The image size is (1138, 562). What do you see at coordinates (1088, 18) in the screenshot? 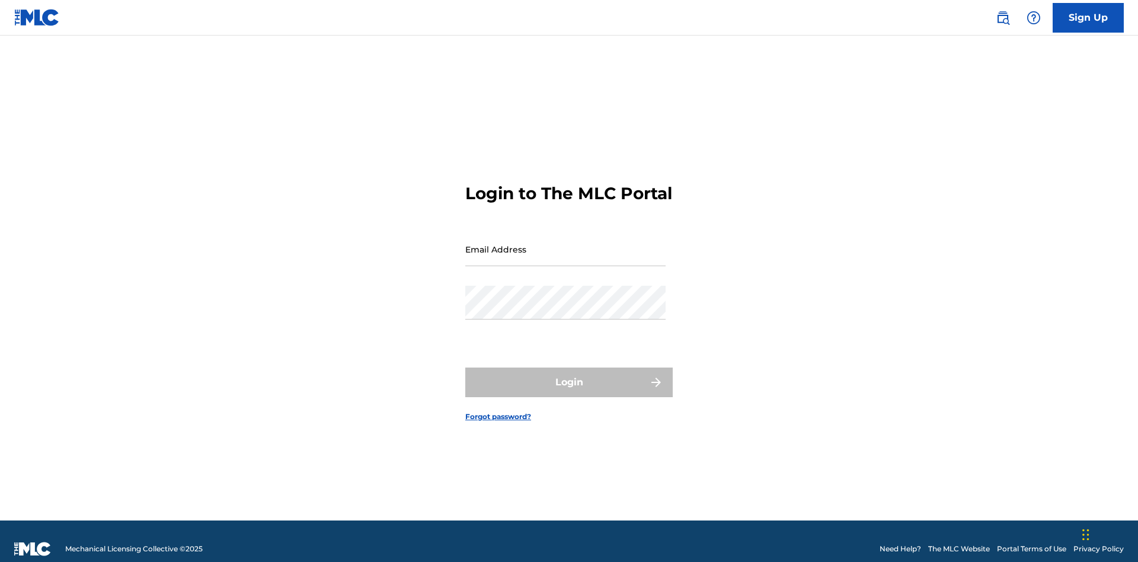
I see `a: Sign Up` at bounding box center [1088, 18].